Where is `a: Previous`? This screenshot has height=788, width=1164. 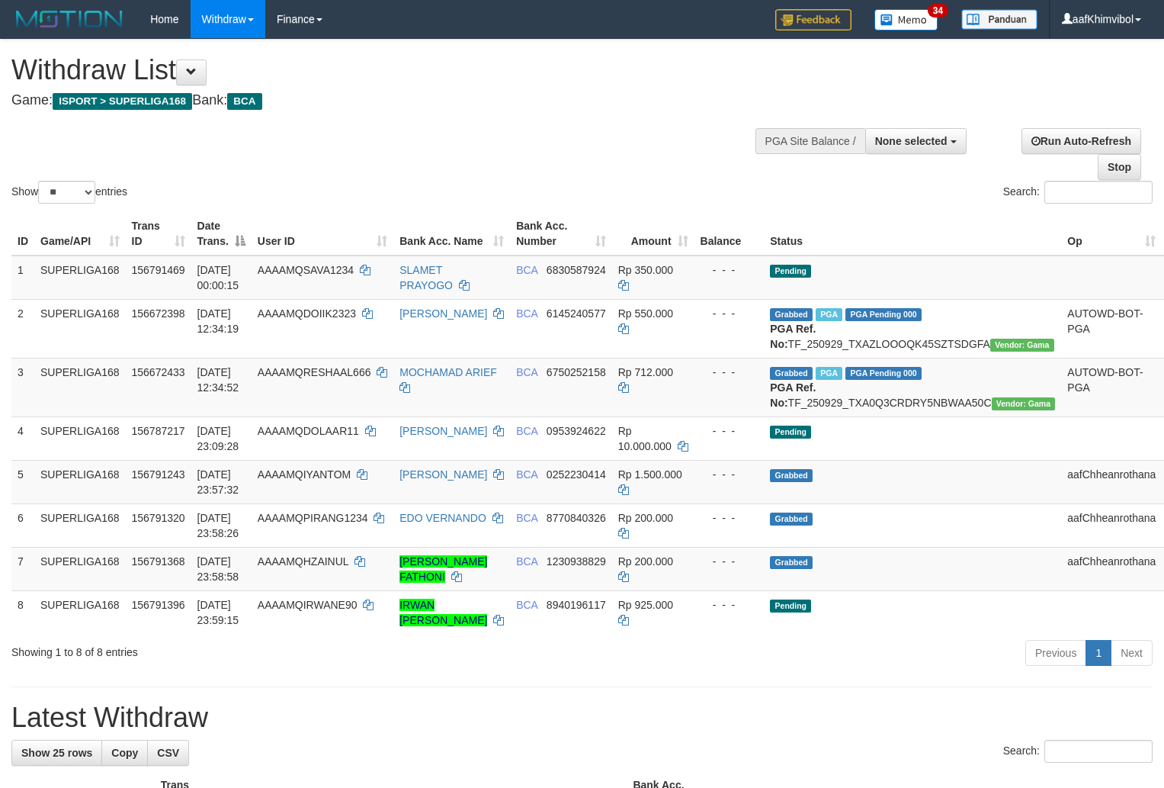
a: Previous is located at coordinates (1056, 653).